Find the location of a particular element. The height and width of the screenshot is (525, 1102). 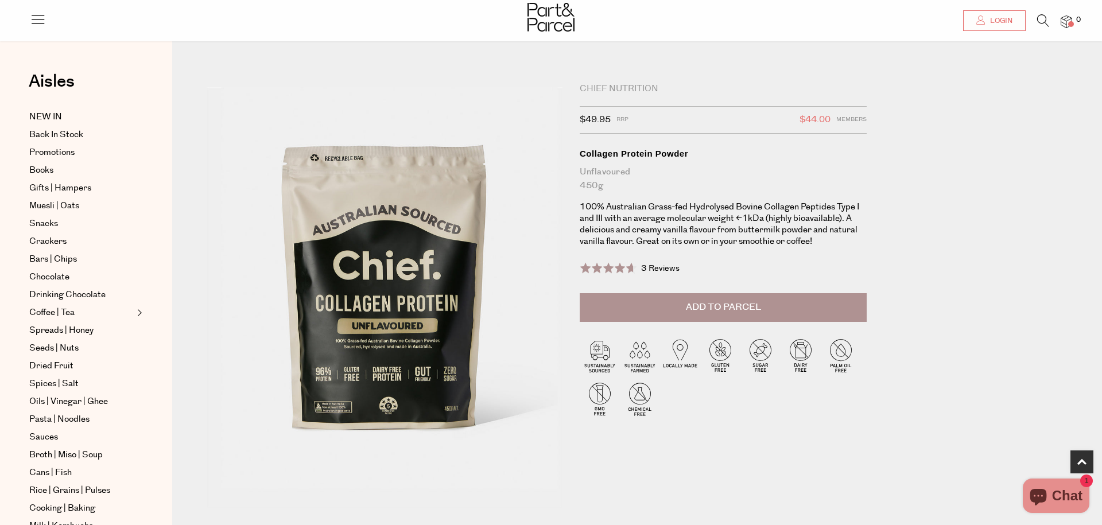

span: Add to Parcel is located at coordinates (723, 307).